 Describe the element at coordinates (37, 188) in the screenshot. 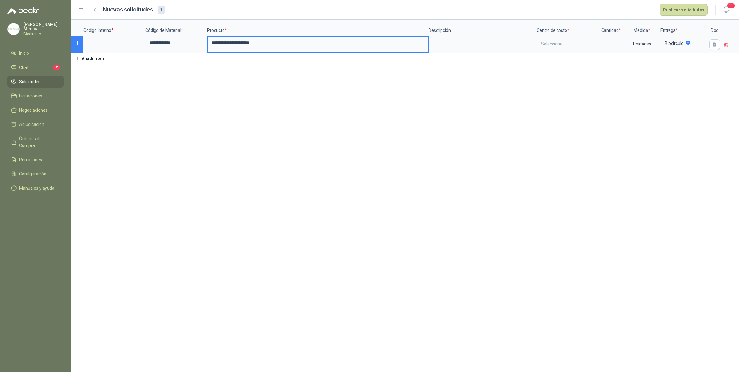

I see `span: Manuales y ayuda` at that location.